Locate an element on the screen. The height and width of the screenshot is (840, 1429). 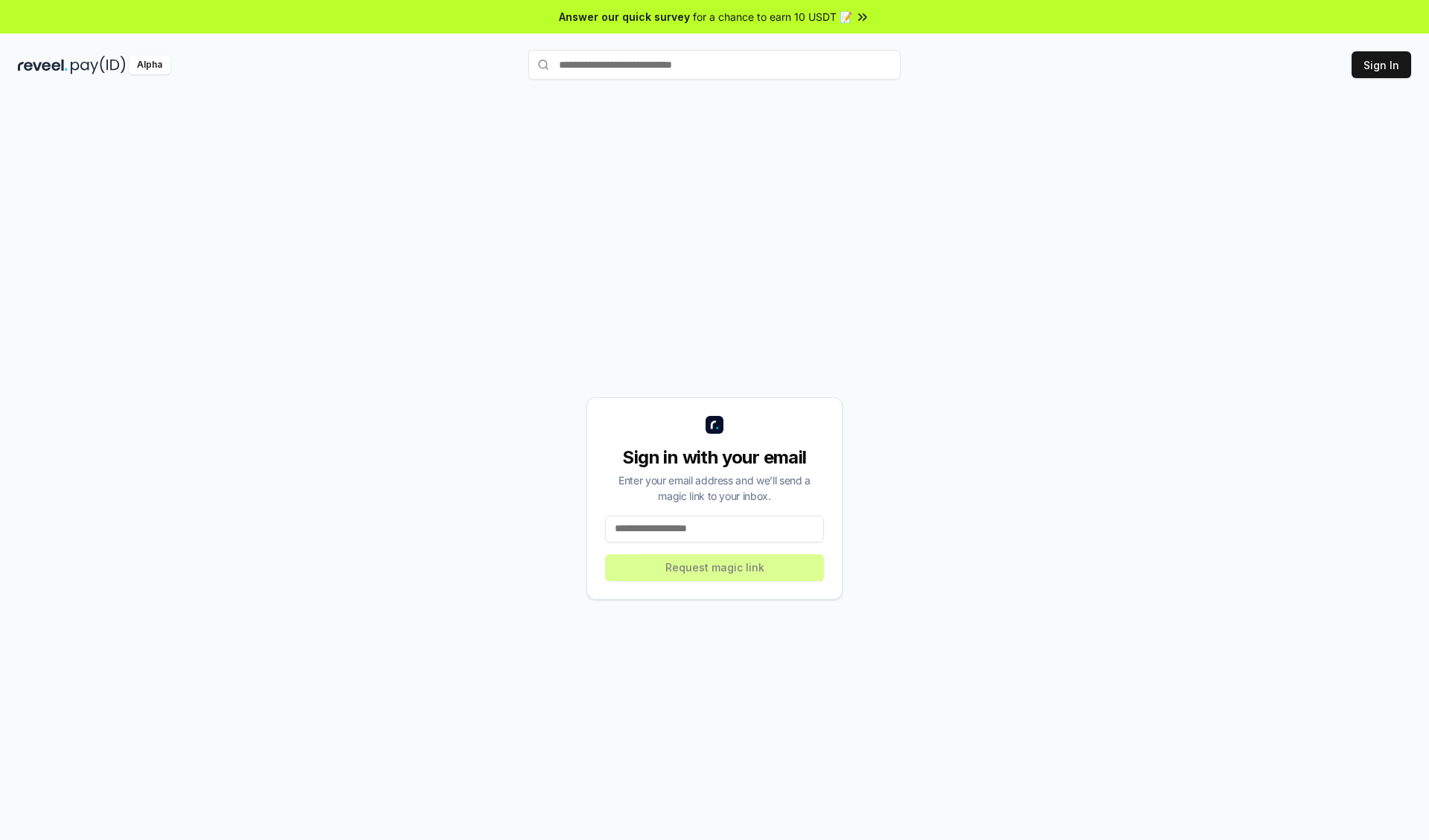
div: Enter your email address and we’ll send a magic link to your inbox. is located at coordinates (714, 489).